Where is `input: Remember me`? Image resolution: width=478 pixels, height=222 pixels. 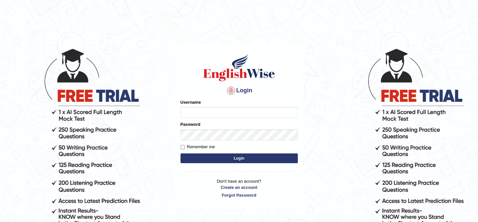 input: Remember me is located at coordinates (182, 147).